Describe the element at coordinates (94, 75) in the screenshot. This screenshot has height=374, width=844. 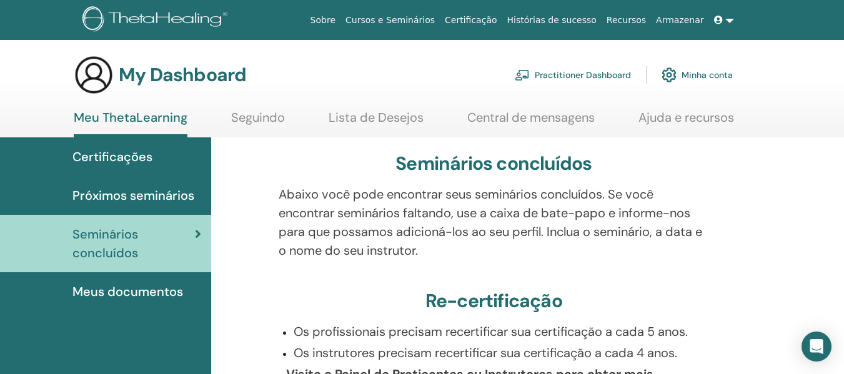
I see `img: generic-user-icon.jpg` at that location.